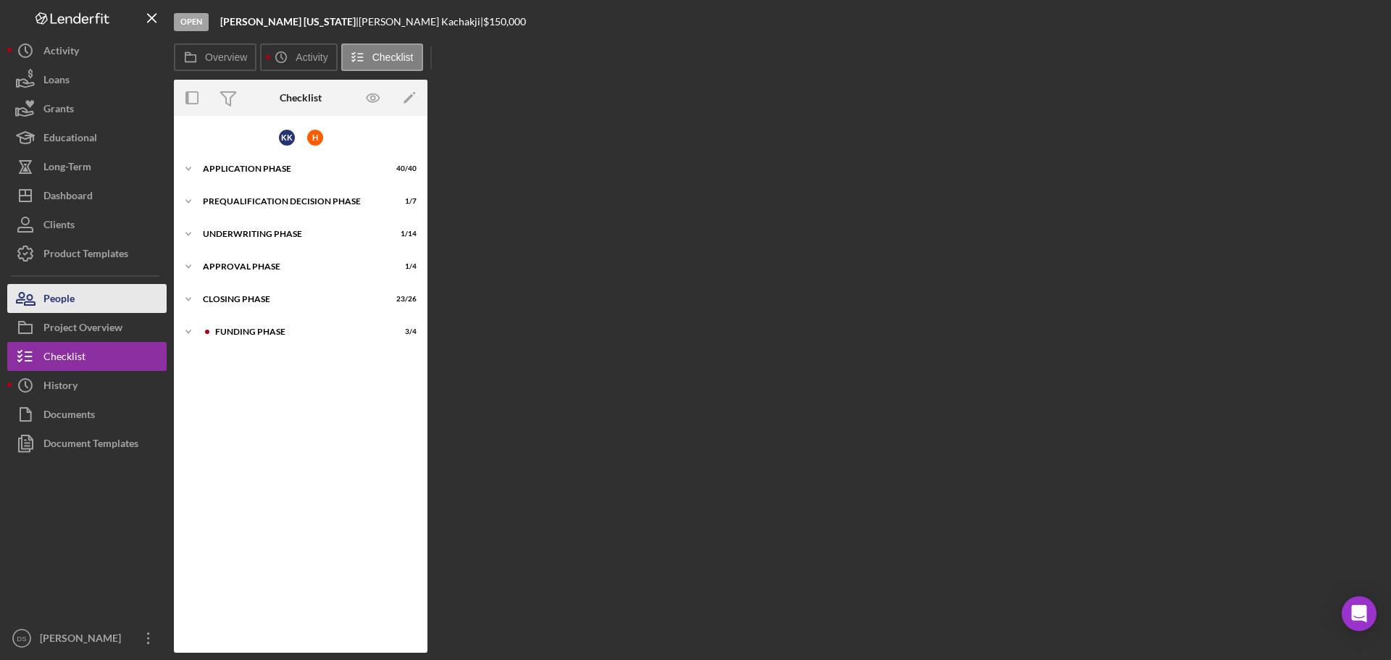  What do you see at coordinates (403, 169) in the screenshot?
I see `div: 40 / 40` at bounding box center [403, 169].